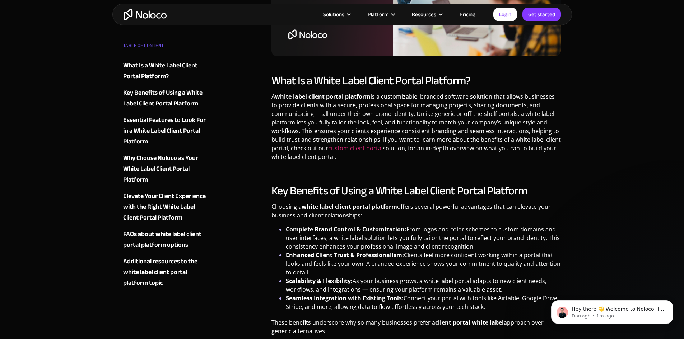 This screenshot has height=339, width=684. Describe the element at coordinates (167, 169) in the screenshot. I see `a: Why Choose Noloco as Your White Label Client Portal Platform` at that location.